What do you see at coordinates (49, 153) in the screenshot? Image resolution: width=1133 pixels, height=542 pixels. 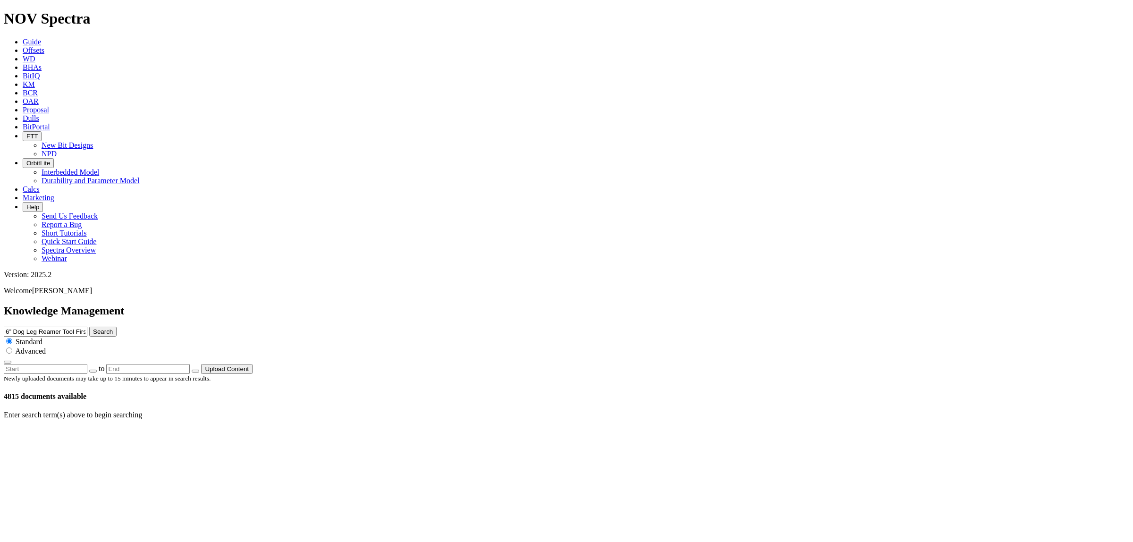 I see `a: NPD` at bounding box center [49, 153].